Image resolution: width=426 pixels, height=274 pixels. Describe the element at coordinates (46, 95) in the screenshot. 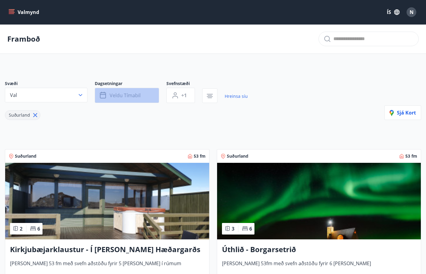

I see `button: Val` at that location.